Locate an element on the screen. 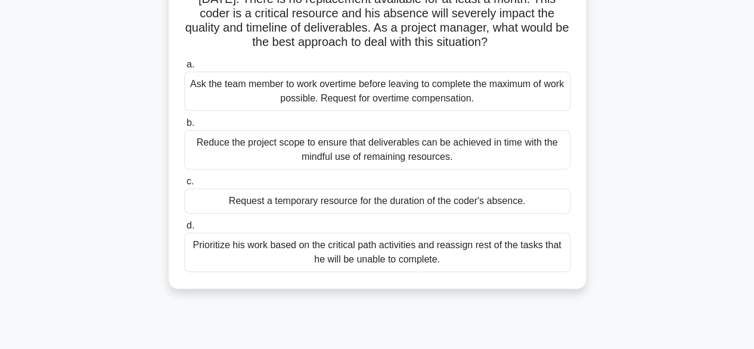 This screenshot has height=349, width=754. span: d. is located at coordinates (190, 225).